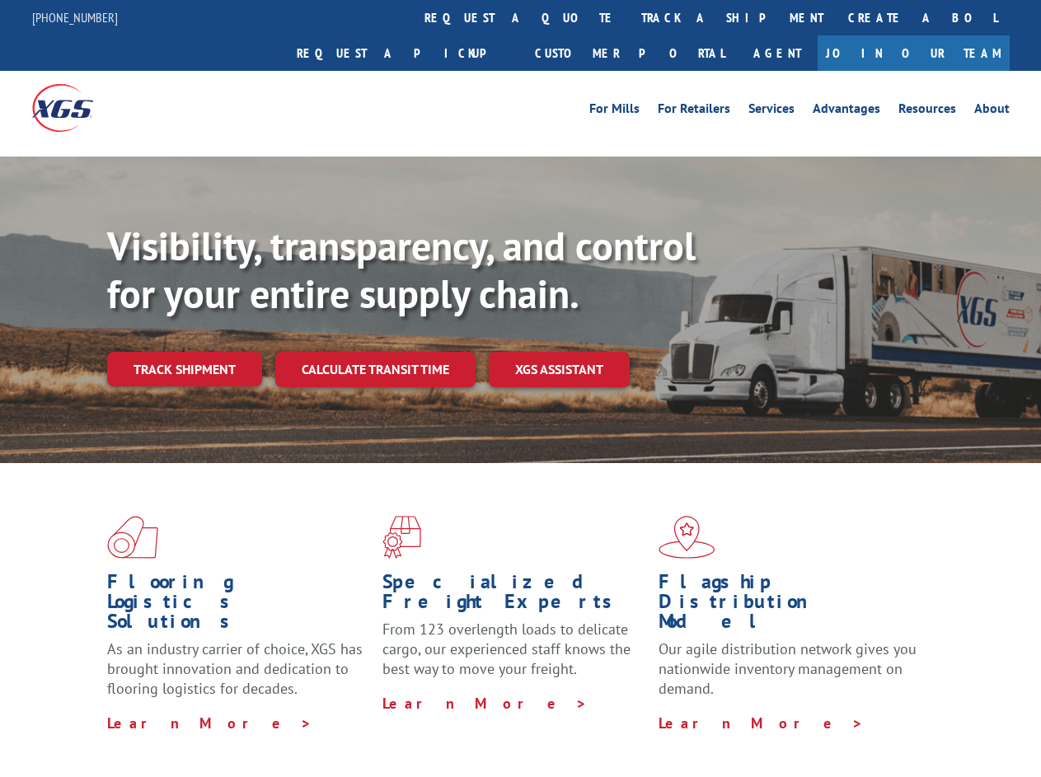  What do you see at coordinates (846, 111) in the screenshot?
I see `a: Advantages` at bounding box center [846, 111].